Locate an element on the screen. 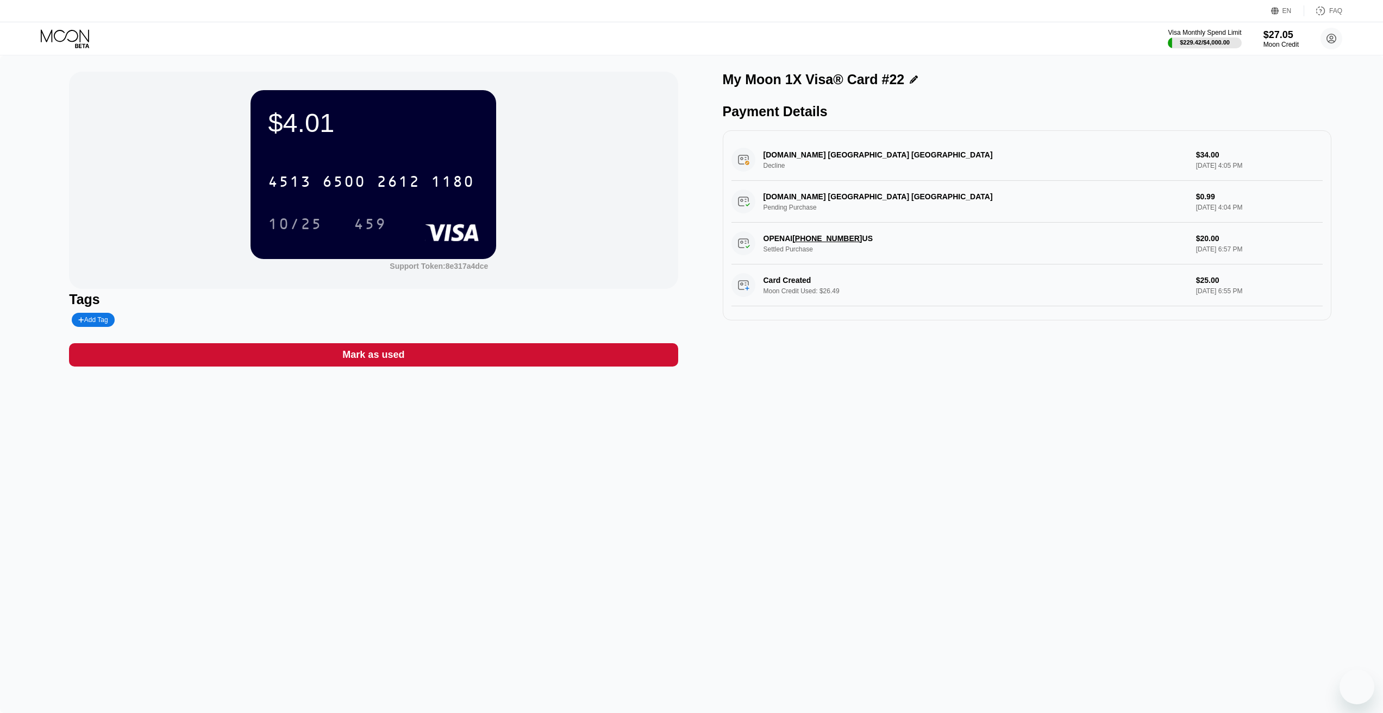 This screenshot has height=713, width=1383. div: Payment Details is located at coordinates (1027, 111).